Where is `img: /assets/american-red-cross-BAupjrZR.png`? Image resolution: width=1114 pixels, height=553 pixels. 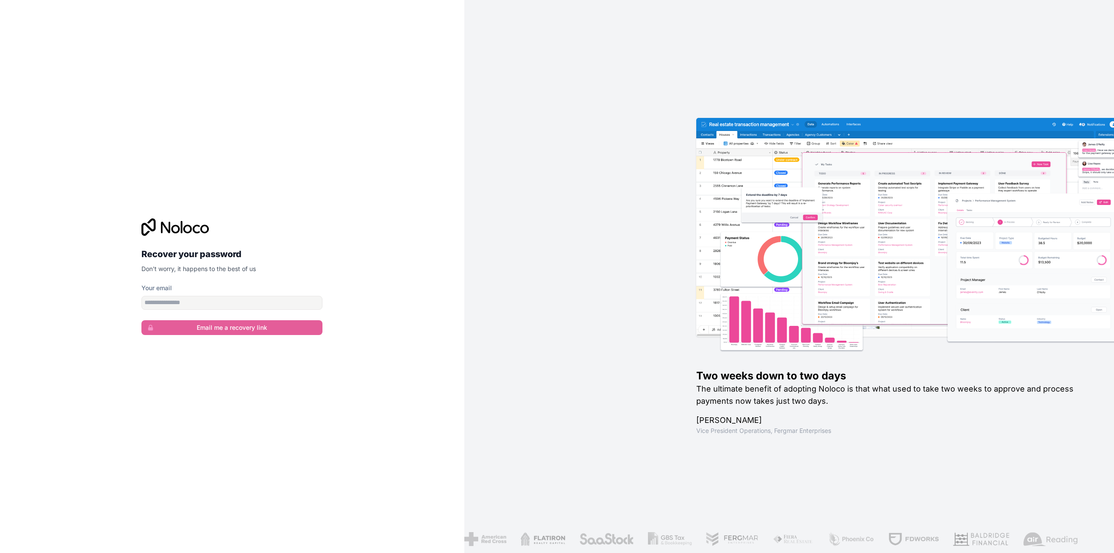 img: /assets/american-red-cross-BAupjrZR.png is located at coordinates (485, 539).